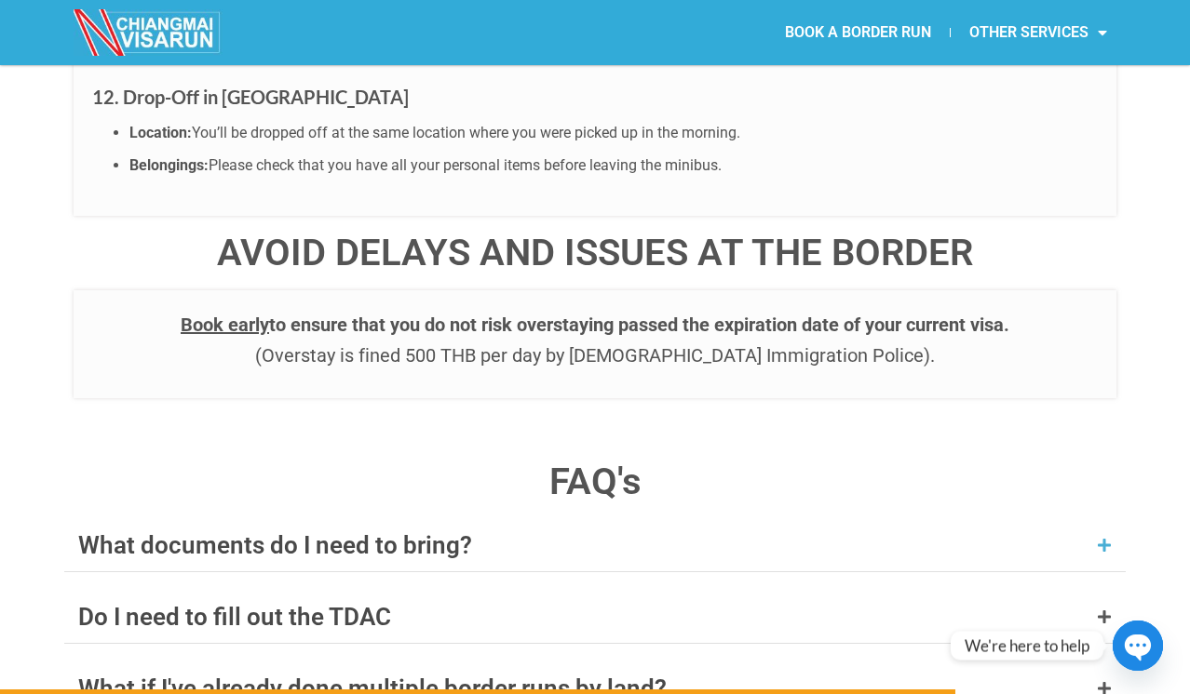  I want to click on strong: Belongings:, so click(168, 165).